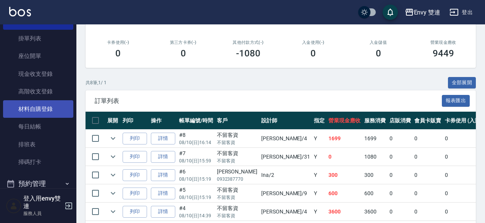 The width and height of the screenshot is (485, 223). Describe the element at coordinates (319, 121) in the screenshot. I see `th: 指定` at that location.